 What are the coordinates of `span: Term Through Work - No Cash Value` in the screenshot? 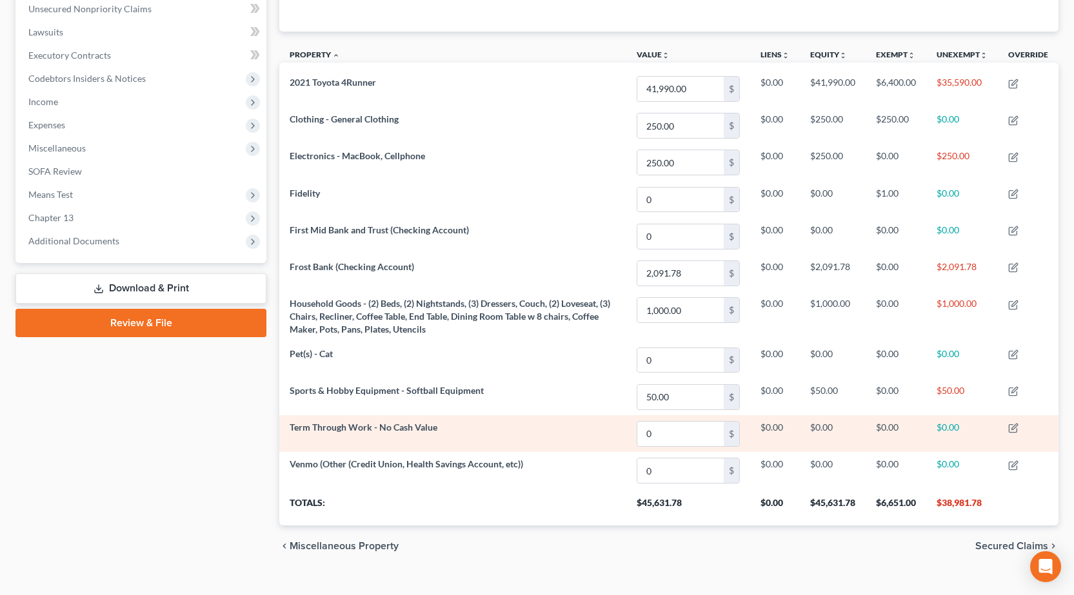 It's located at (363, 427).